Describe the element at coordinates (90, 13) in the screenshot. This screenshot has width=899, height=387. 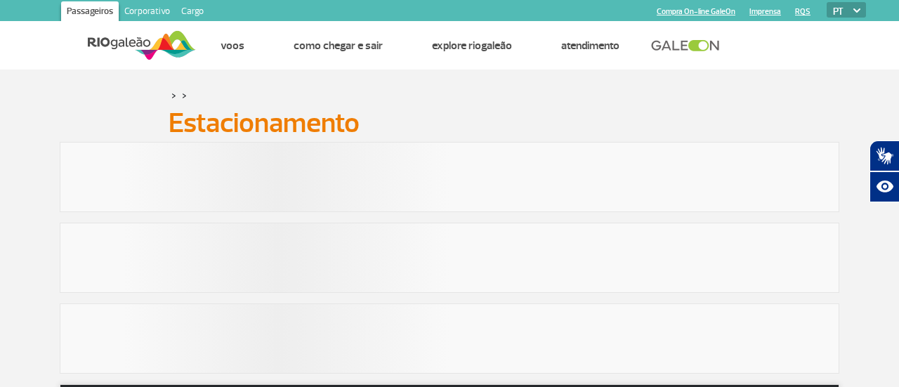
I see `a: Passageiros` at that location.